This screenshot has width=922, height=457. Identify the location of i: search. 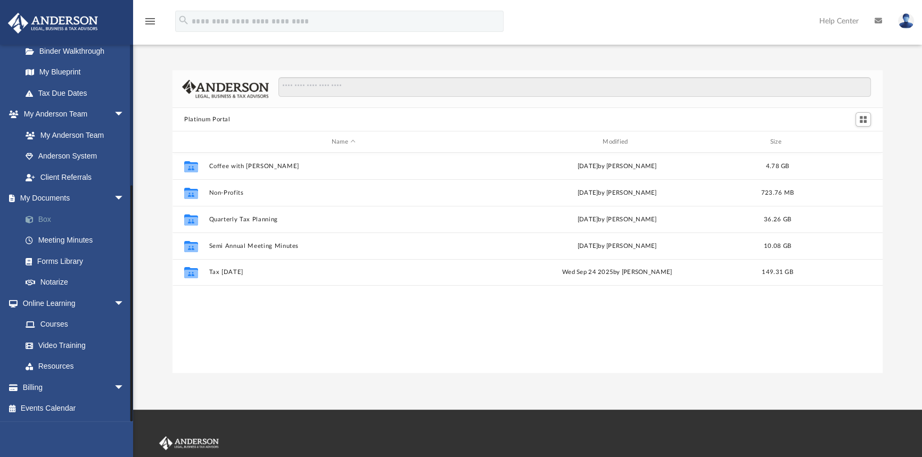
(184, 20).